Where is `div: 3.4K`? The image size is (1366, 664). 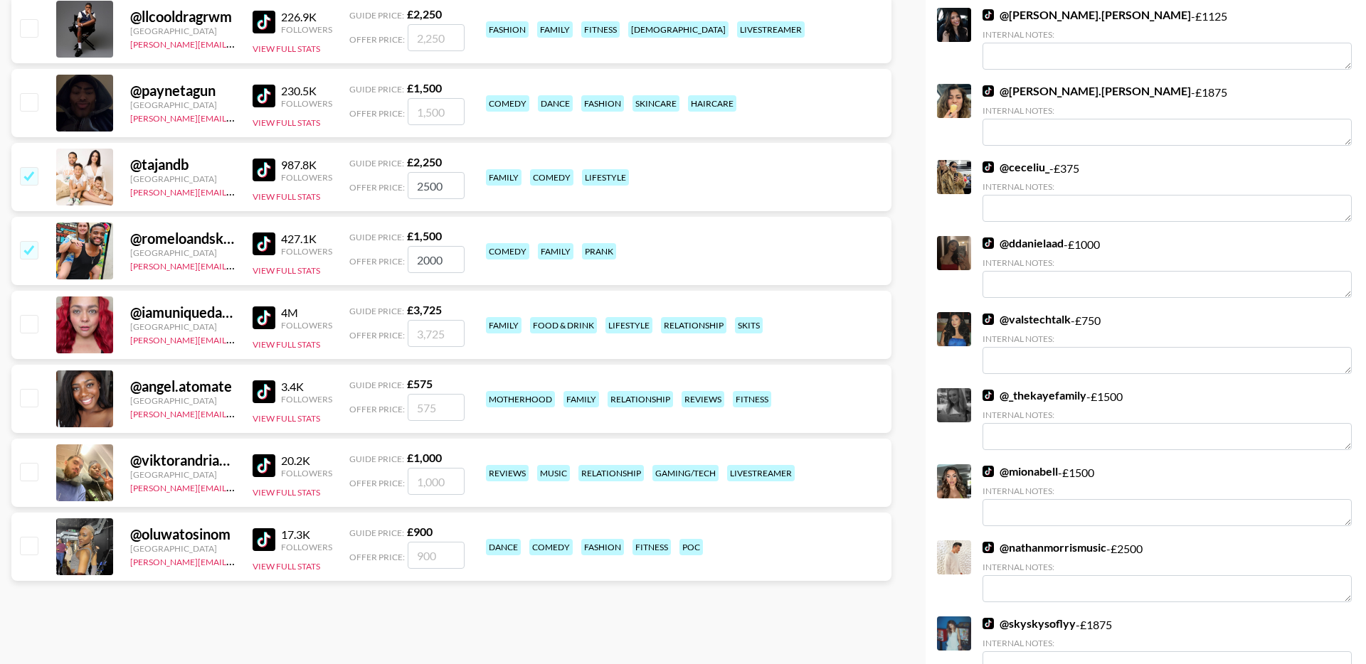
div: 3.4K is located at coordinates (307, 387).